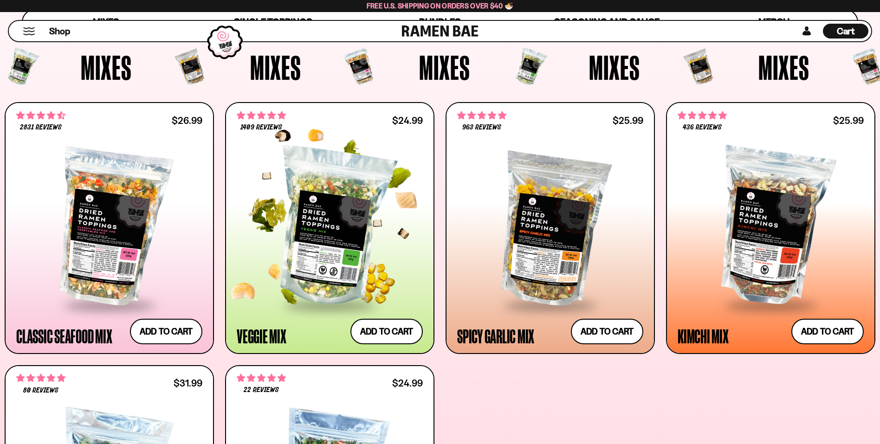 The height and width of the screenshot is (444, 880). Describe the element at coordinates (329, 228) in the screenshot. I see `a: 4.76 stars 1409 reviews $24.99 Veggie Mix Add to cart` at that location.